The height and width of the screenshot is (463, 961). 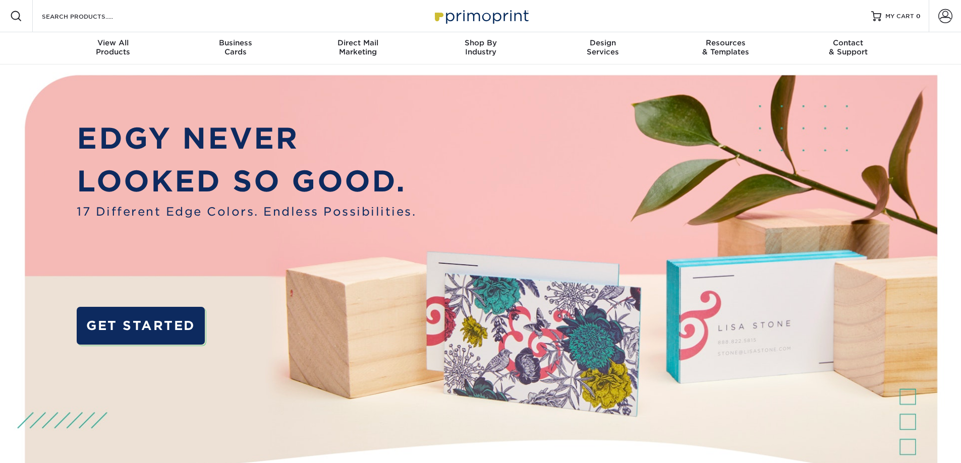 I want to click on a: GET STARTED, so click(x=140, y=326).